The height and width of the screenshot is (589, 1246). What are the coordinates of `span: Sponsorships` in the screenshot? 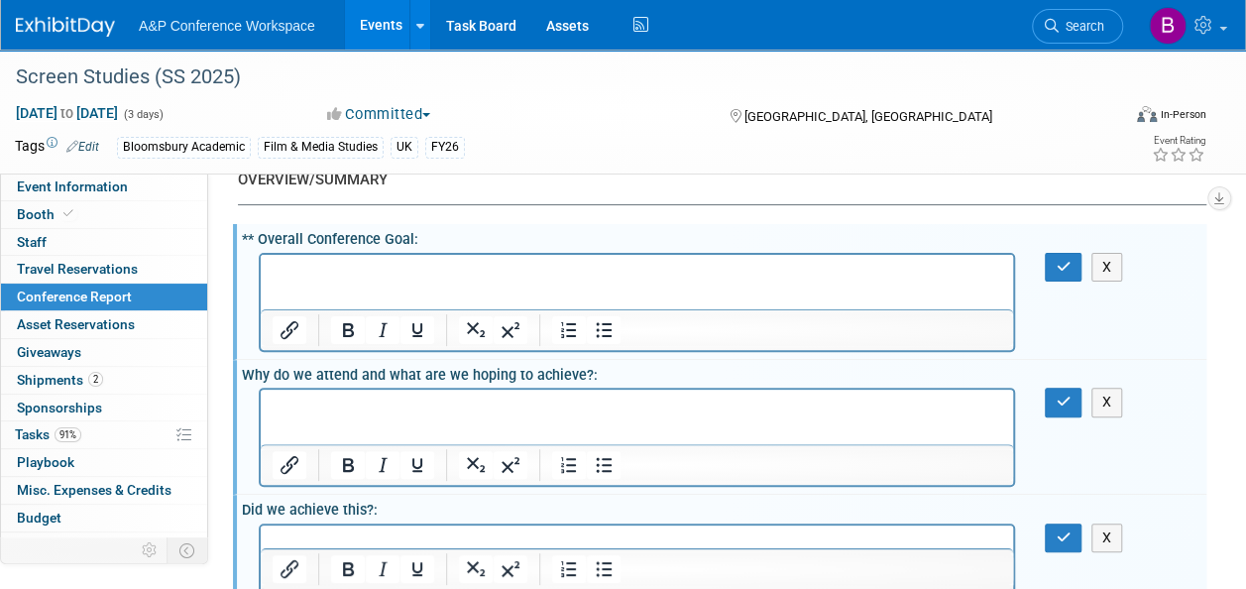 It's located at (59, 407).